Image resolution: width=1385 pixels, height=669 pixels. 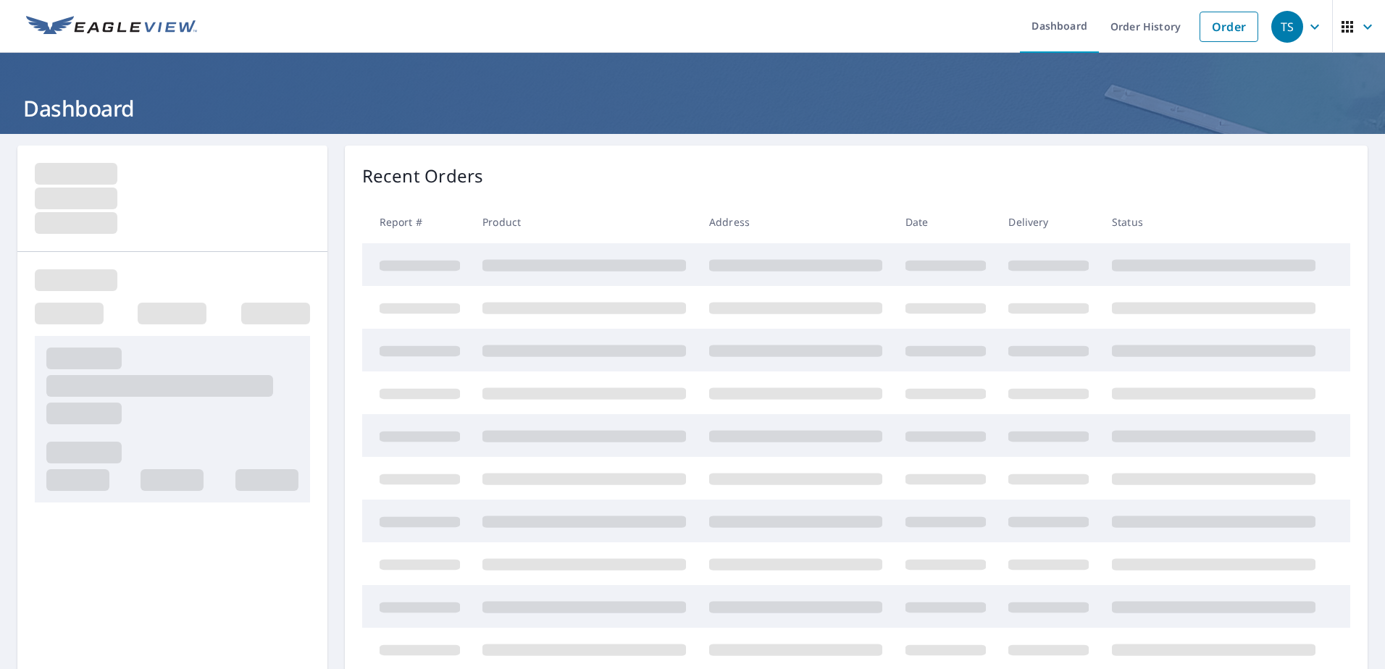 What do you see at coordinates (692, 108) in the screenshot?
I see `h1: Dashboard` at bounding box center [692, 108].